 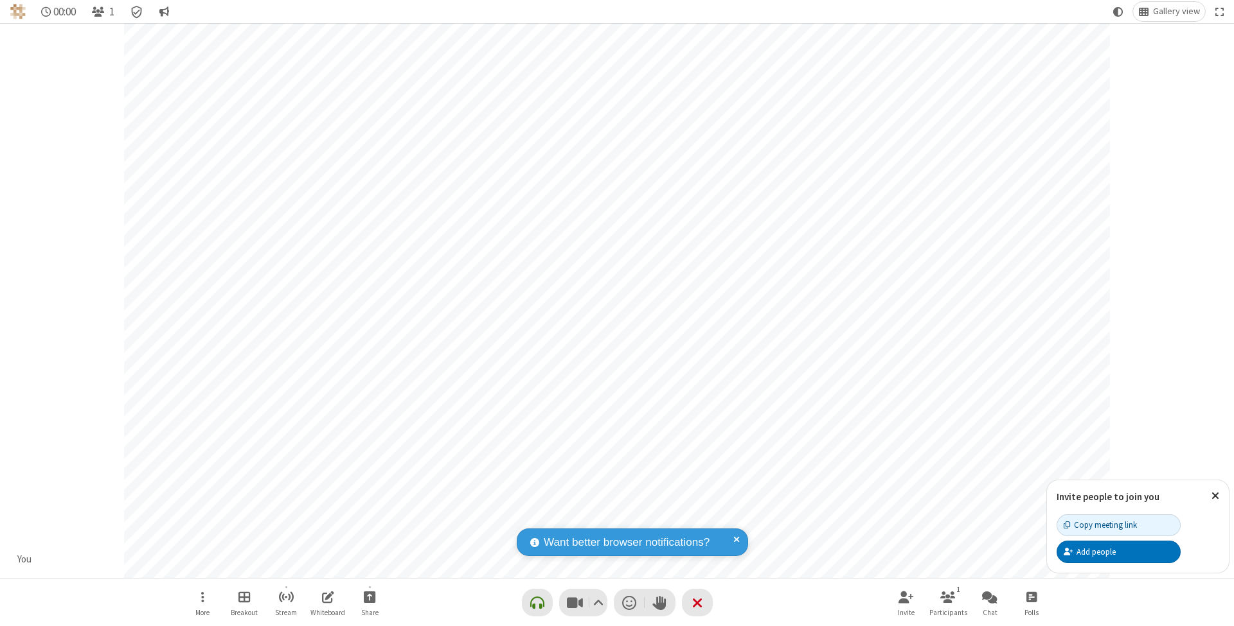 I want to click on label: Invite people to join you, so click(x=1108, y=497).